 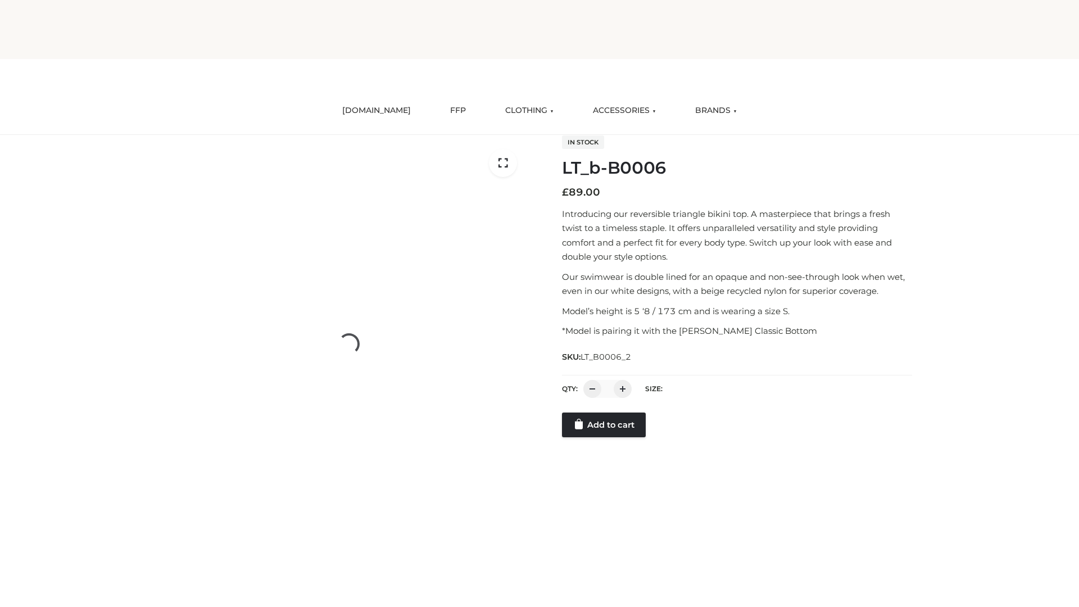 I want to click on p: Model’s height is 5 ‘8 / 173 cm and is wearing a size S., so click(x=737, y=311).